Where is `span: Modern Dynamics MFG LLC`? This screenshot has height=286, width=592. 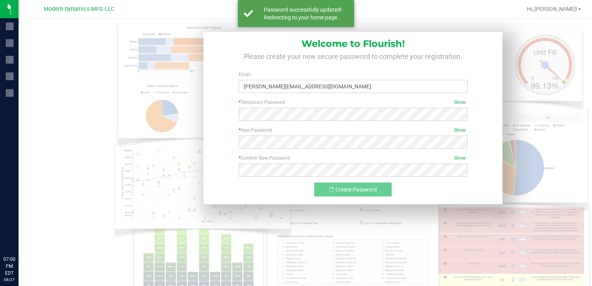
span: Modern Dynamics MFG LLC is located at coordinates (79, 9).